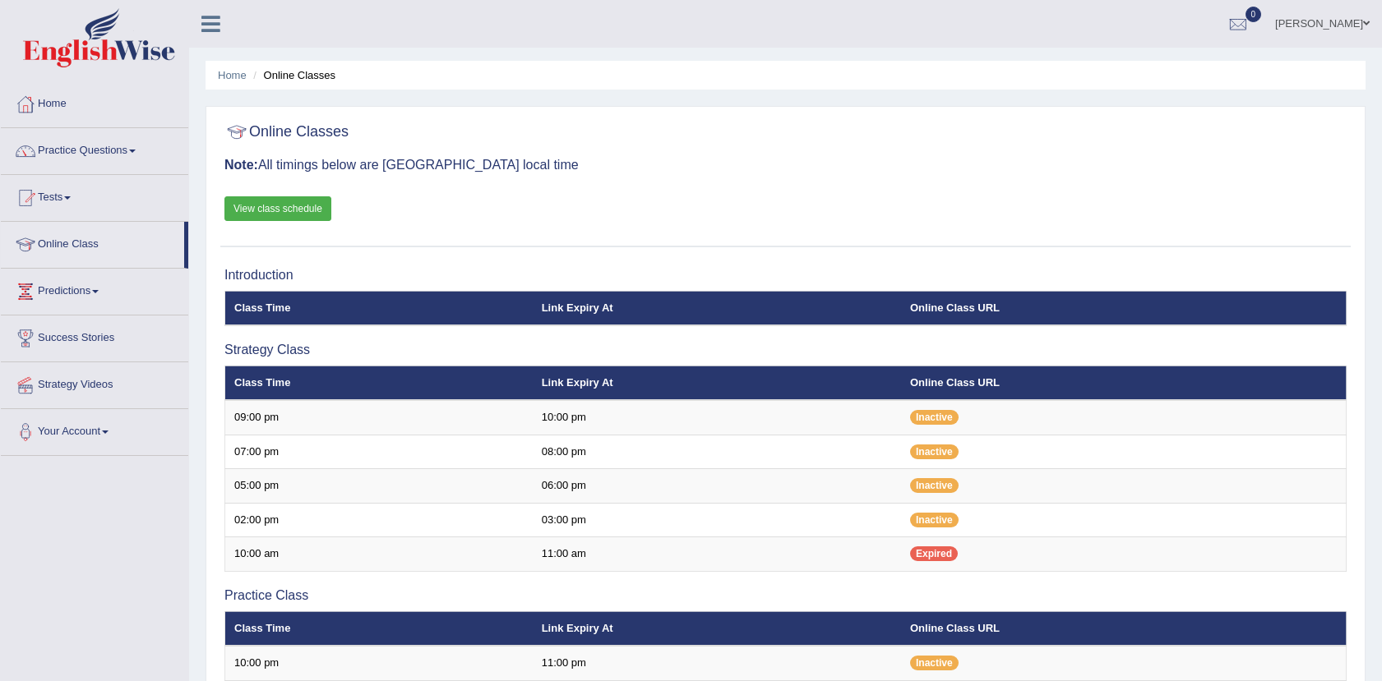  Describe the element at coordinates (717, 452) in the screenshot. I see `td: 08:00 pm` at that location.